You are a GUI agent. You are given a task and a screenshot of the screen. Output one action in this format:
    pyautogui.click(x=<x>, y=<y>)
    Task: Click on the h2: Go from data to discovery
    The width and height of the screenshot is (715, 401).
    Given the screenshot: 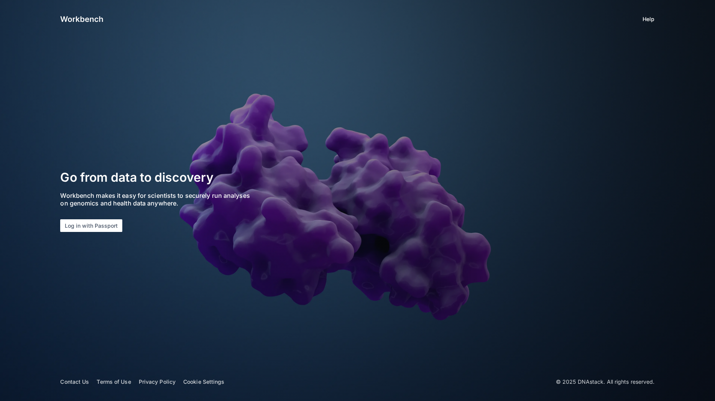 What is the action you would take?
    pyautogui.click(x=176, y=178)
    